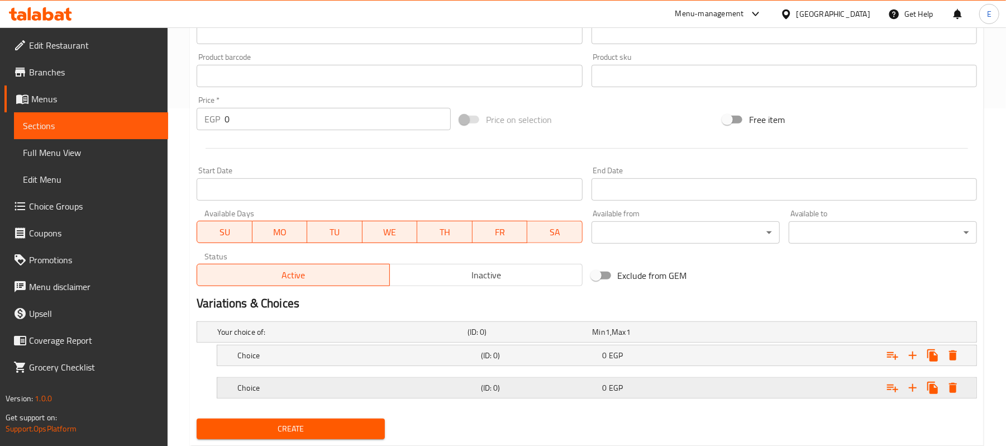 This screenshot has height=446, width=1006. Describe the element at coordinates (293, 275) in the screenshot. I see `button: Active` at that location.